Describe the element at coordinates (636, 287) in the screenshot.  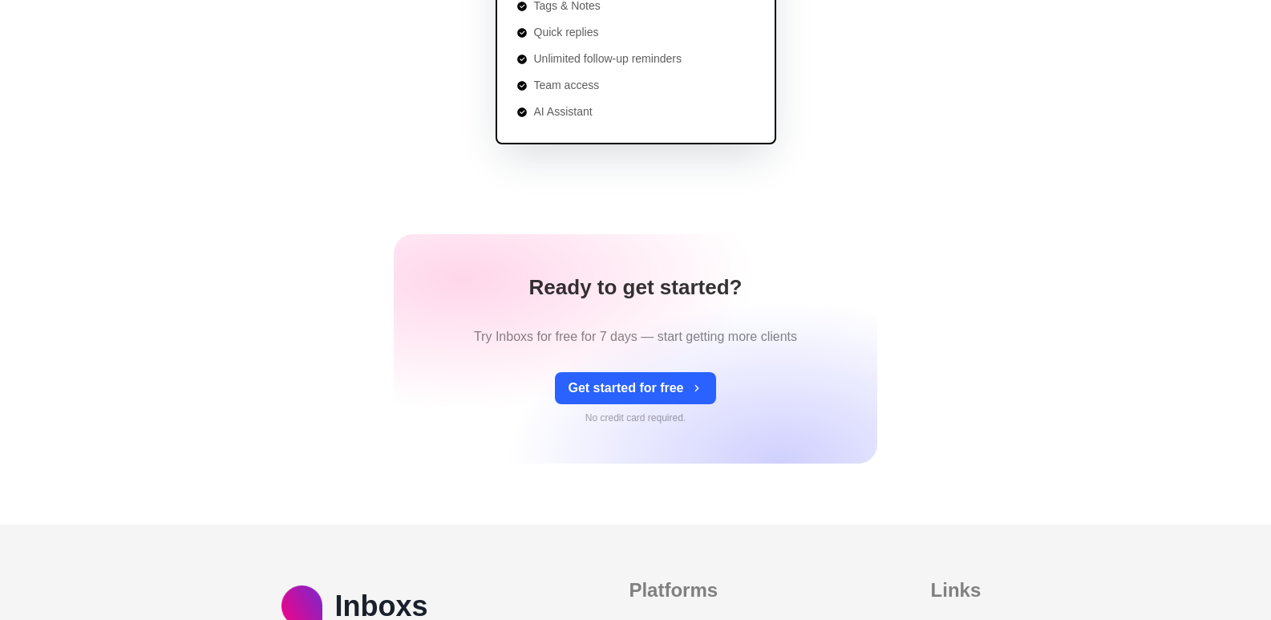
I see `h1: Ready to get started?` at that location.